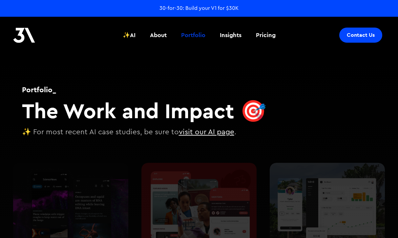  What do you see at coordinates (360, 35) in the screenshot?
I see `div: Contact Us` at bounding box center [360, 35].